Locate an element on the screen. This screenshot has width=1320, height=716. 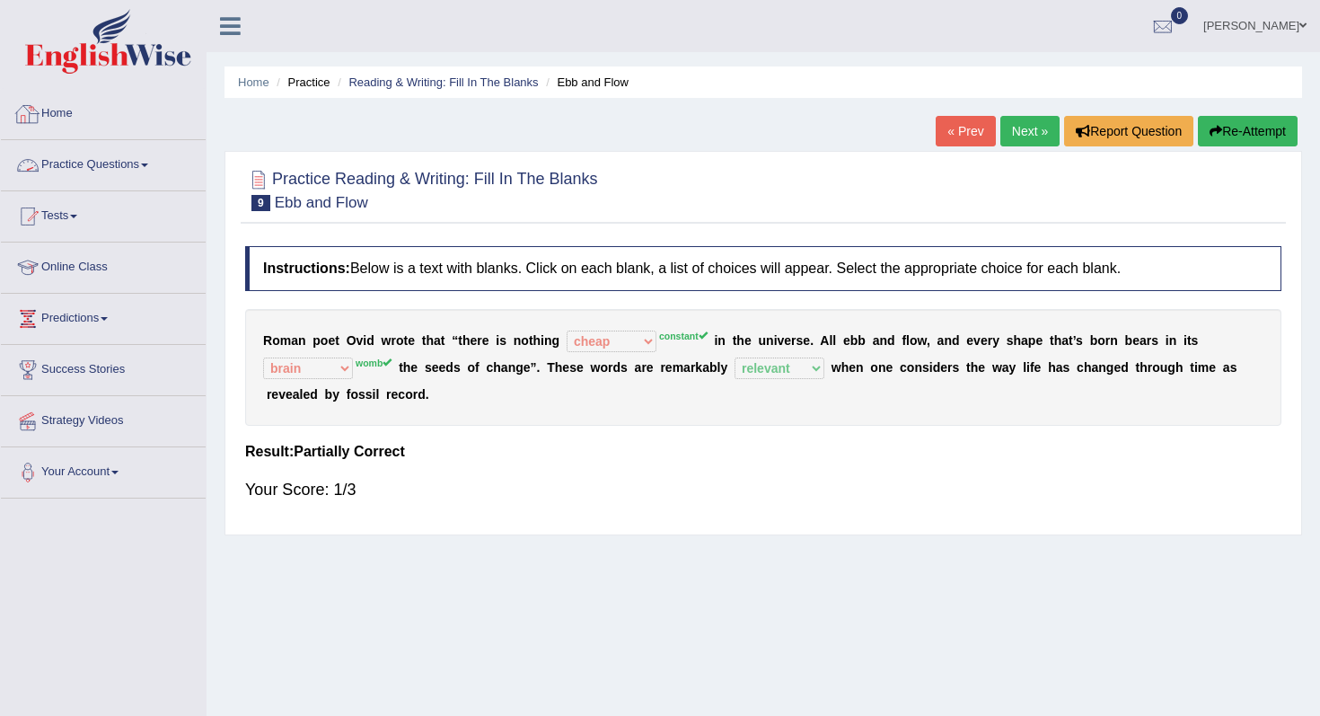
b: f is located at coordinates (903, 340).